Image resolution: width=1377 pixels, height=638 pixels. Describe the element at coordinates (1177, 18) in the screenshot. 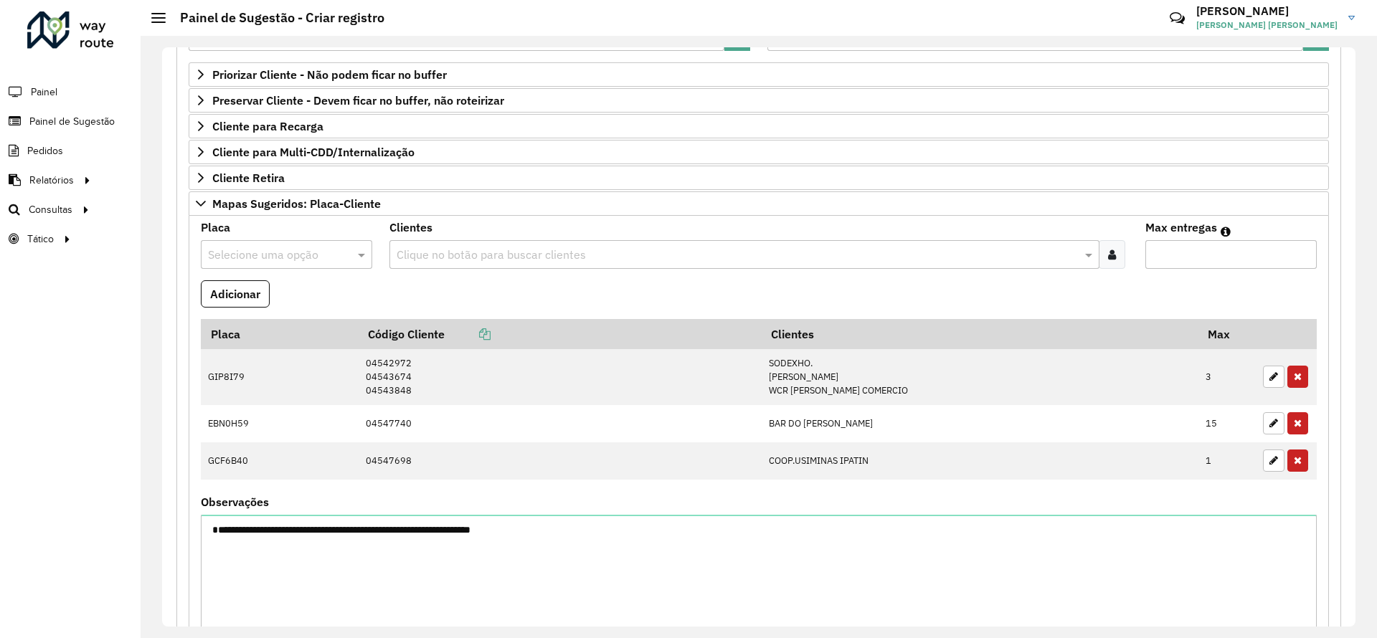

I see `a: Contato Rápido` at that location.